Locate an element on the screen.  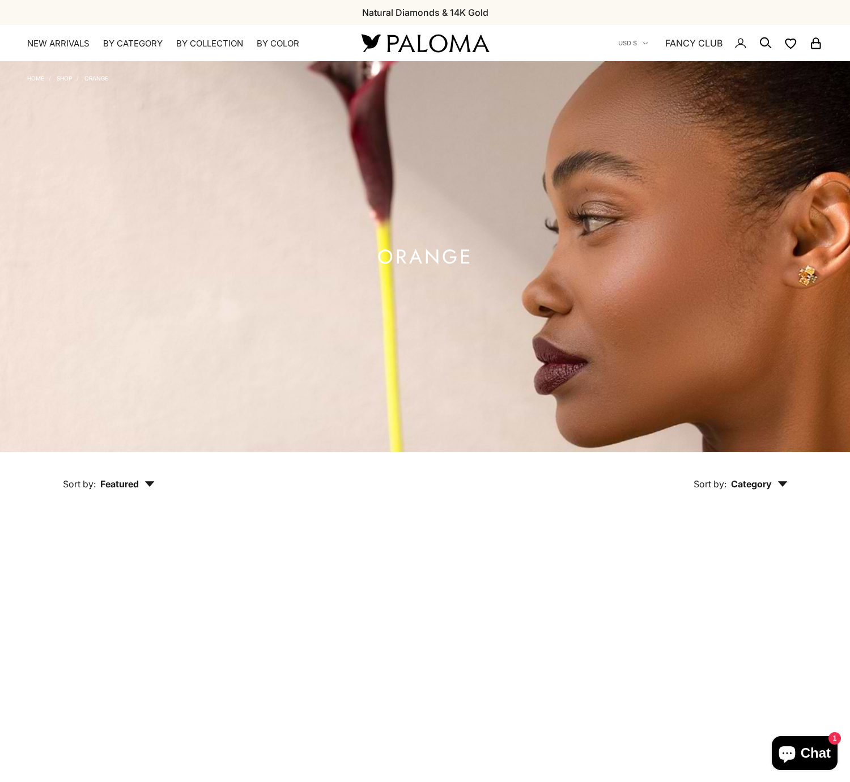
button: Sort by: Featured is located at coordinates (109, 476).